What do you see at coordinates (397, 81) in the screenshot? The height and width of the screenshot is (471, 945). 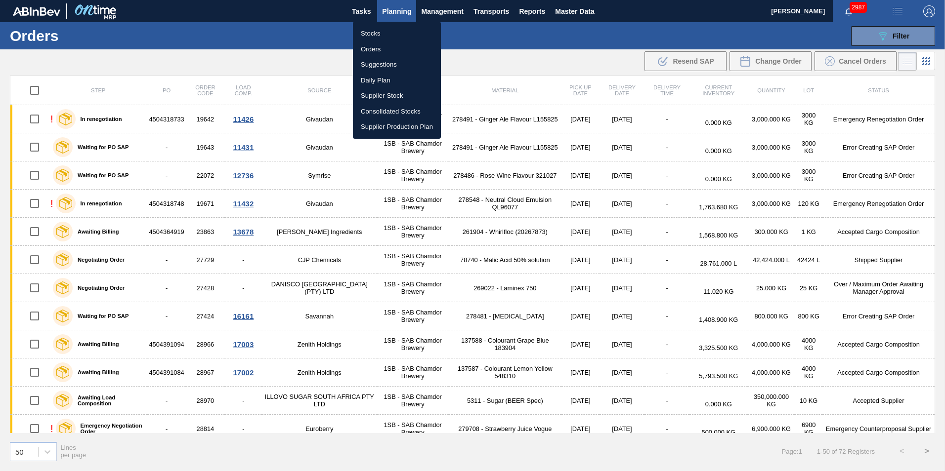 I see `li: Daily Plan` at bounding box center [397, 81].